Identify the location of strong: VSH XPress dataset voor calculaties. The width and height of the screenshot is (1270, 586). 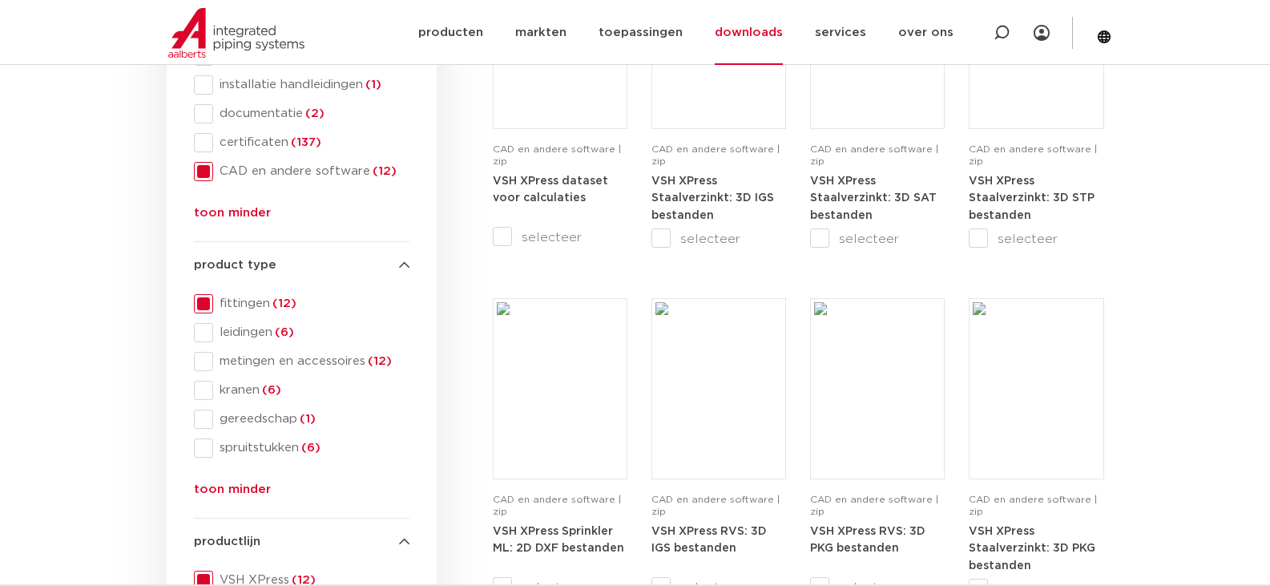
(551, 190).